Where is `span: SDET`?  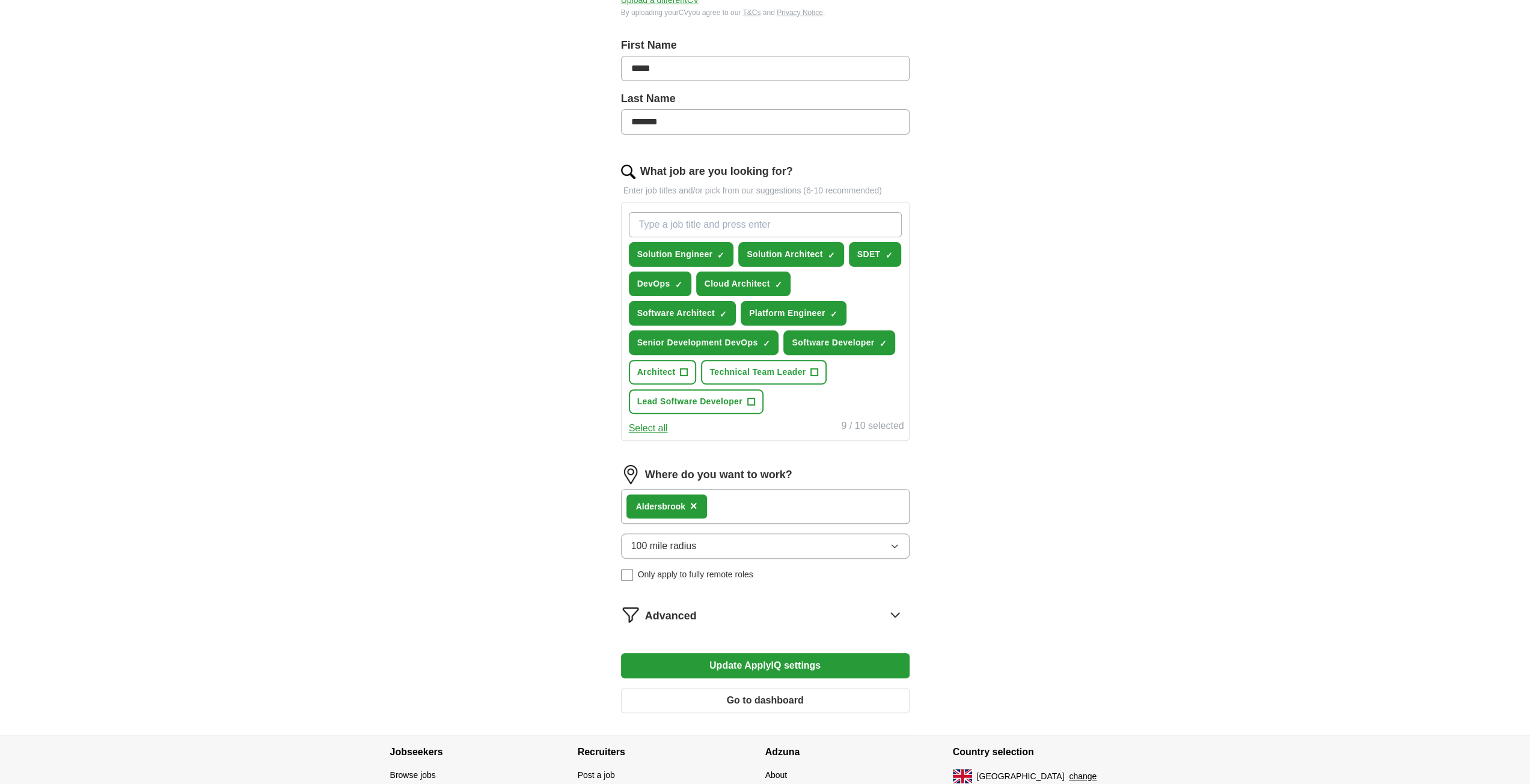 span: SDET is located at coordinates (869, 255).